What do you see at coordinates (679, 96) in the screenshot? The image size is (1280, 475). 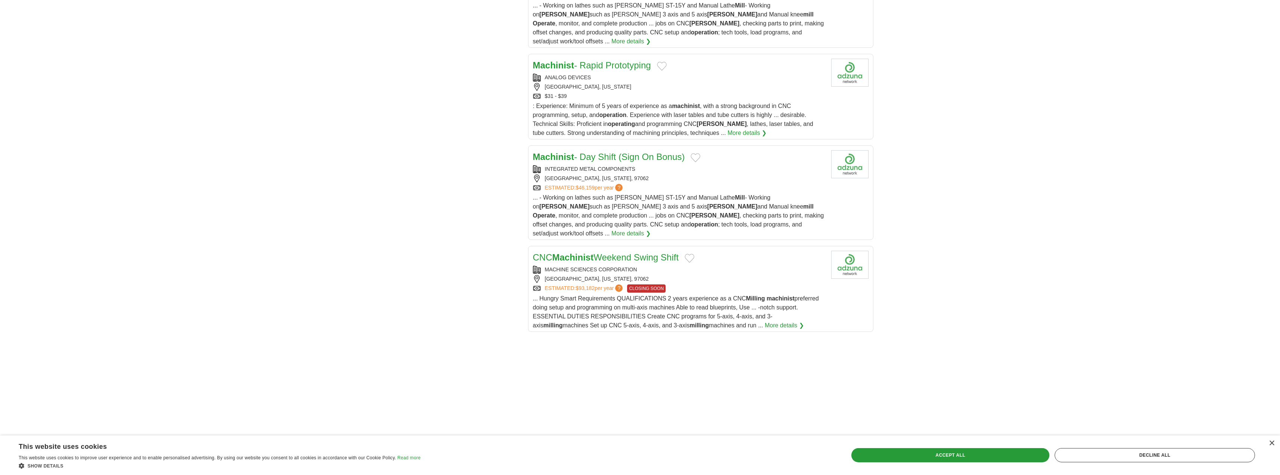 I see `div: $31 - $39` at bounding box center [679, 96].